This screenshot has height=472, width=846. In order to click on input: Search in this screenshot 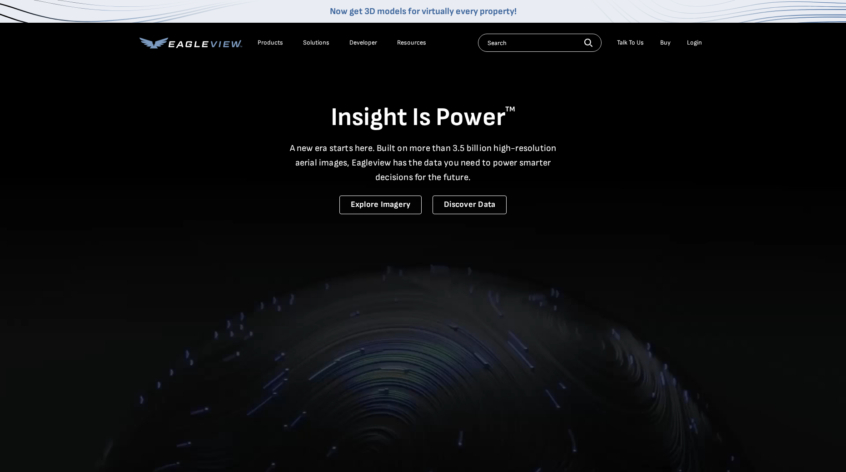, I will do `click(540, 43)`.